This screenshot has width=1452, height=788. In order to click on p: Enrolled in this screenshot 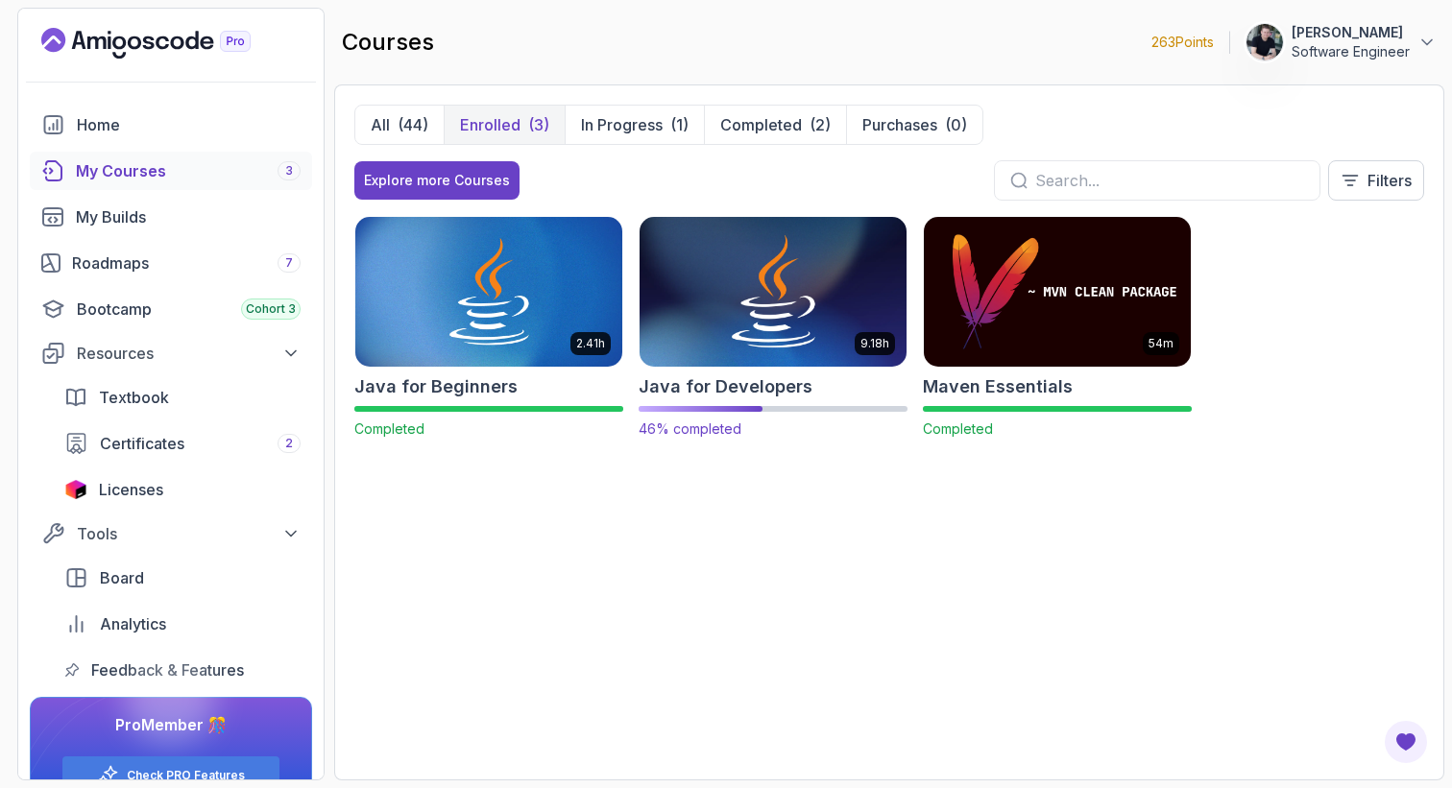, I will do `click(490, 125)`.